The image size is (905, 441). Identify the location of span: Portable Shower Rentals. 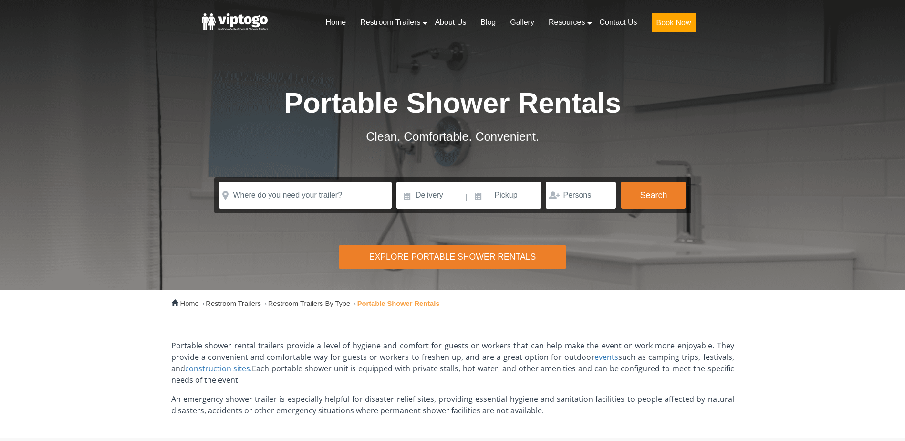
(452, 103).